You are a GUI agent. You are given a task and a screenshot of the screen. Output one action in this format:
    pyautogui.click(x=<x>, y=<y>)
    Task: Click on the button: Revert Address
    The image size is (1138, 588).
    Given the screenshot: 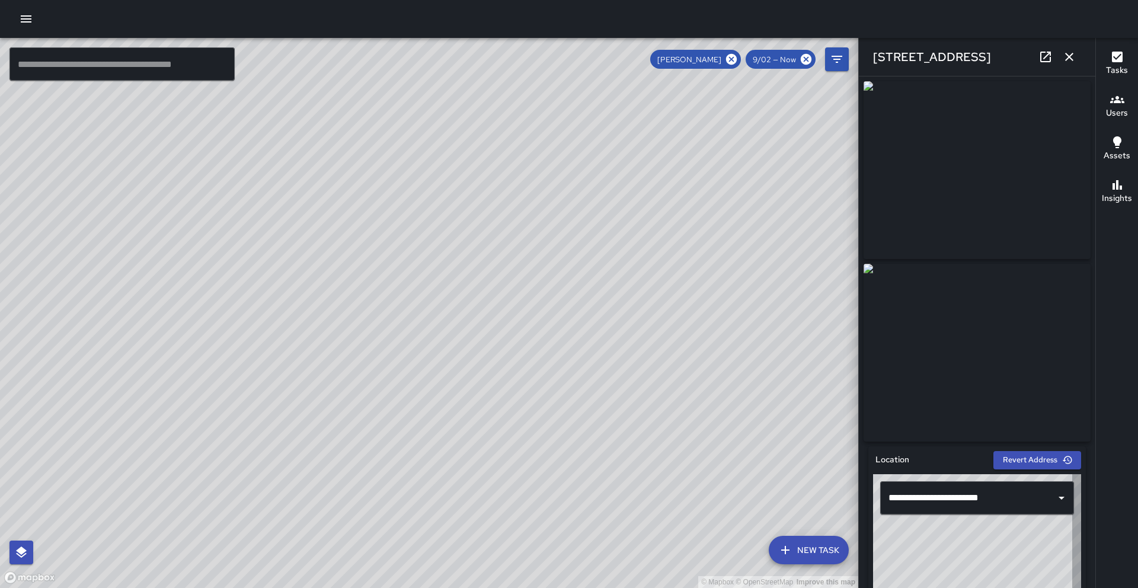 What is the action you would take?
    pyautogui.click(x=1037, y=460)
    